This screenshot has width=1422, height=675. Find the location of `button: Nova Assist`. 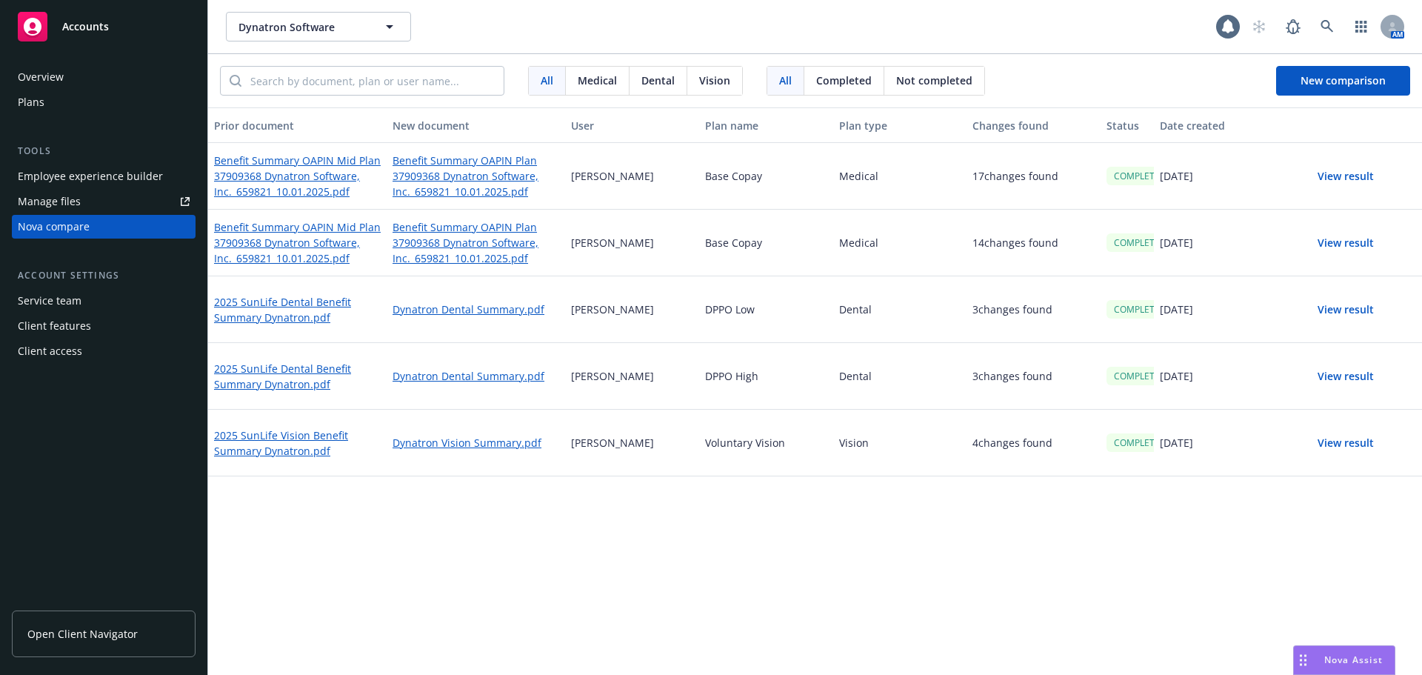

button: Nova Assist is located at coordinates (1344, 660).